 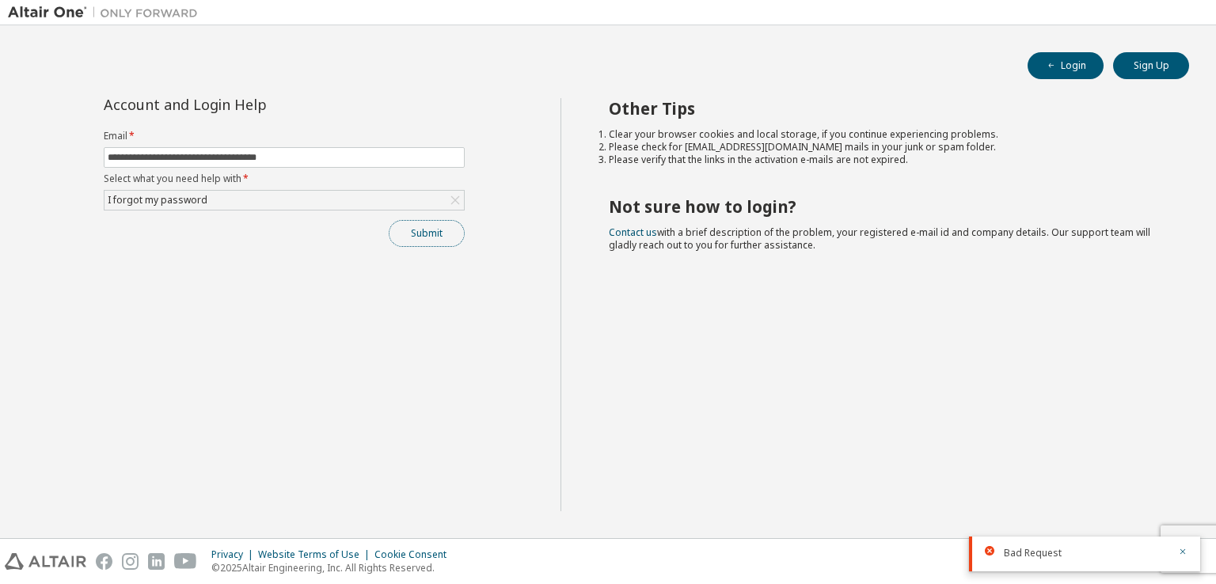 I want to click on div: Cookie Consent, so click(x=415, y=555).